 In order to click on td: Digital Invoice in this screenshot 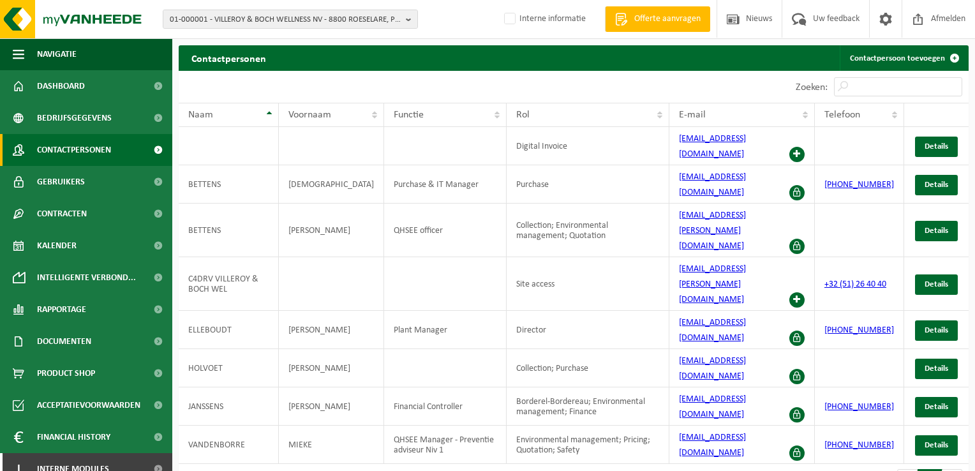, I will do `click(588, 146)`.